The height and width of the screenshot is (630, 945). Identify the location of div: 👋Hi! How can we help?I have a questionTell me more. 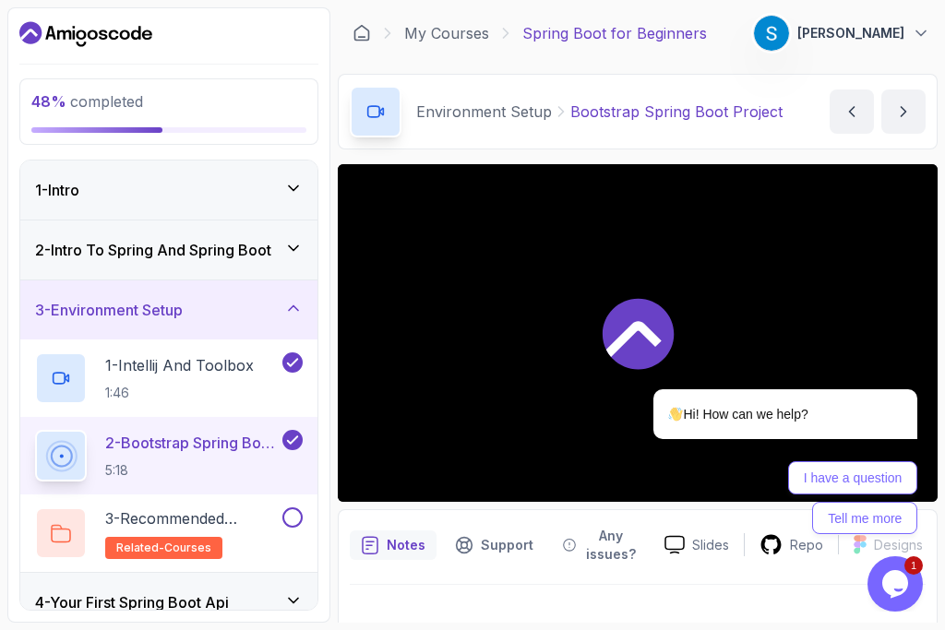
(167, 240).